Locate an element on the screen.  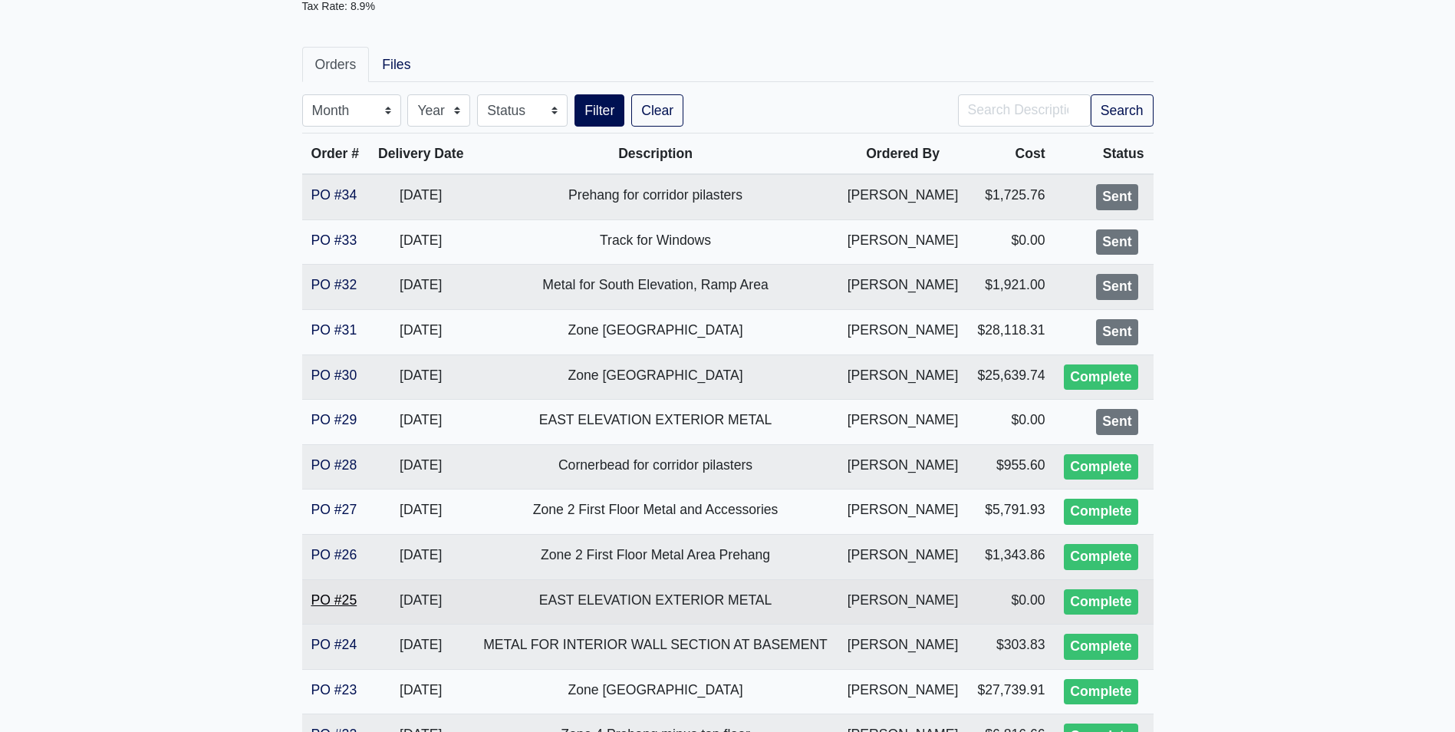
a: Clear is located at coordinates (657, 110).